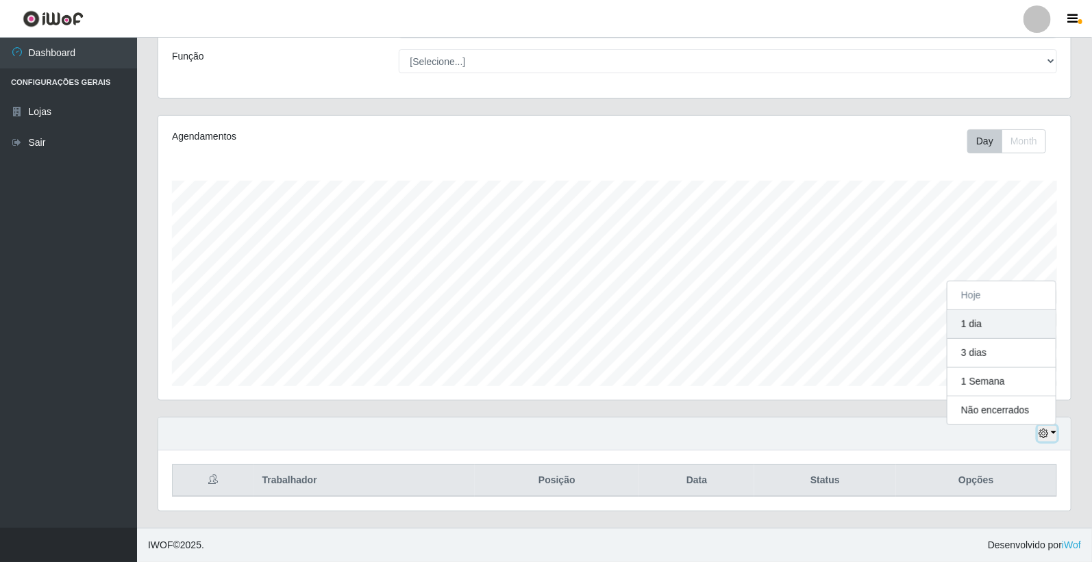 The height and width of the screenshot is (562, 1092). Describe the element at coordinates (1006, 141) in the screenshot. I see `div: First group` at that location.